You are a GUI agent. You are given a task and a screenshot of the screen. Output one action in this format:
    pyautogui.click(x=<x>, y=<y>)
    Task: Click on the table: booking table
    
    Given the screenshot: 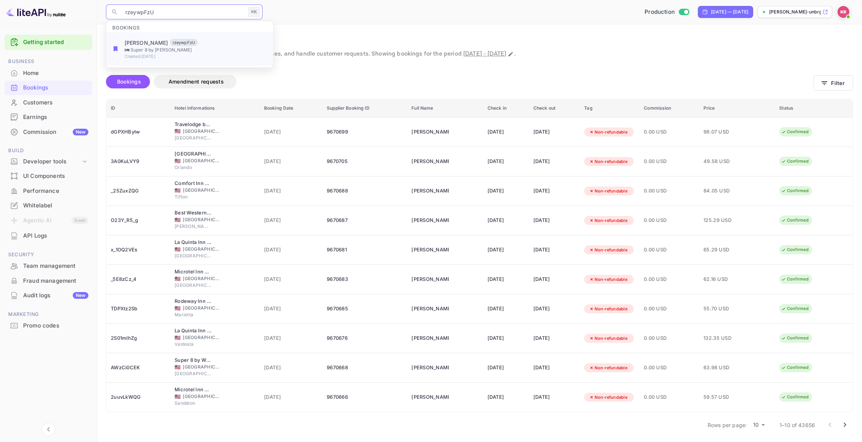 What is the action you would take?
    pyautogui.click(x=479, y=256)
    